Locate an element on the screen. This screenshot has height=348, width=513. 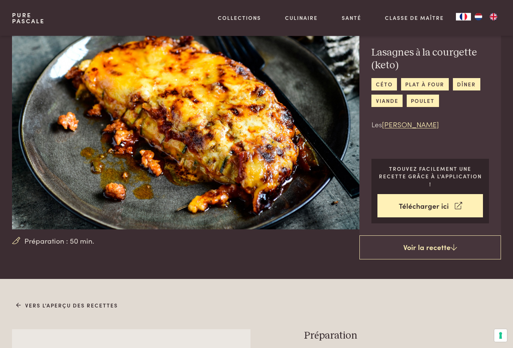
a: Télécharger ici is located at coordinates (430, 206).